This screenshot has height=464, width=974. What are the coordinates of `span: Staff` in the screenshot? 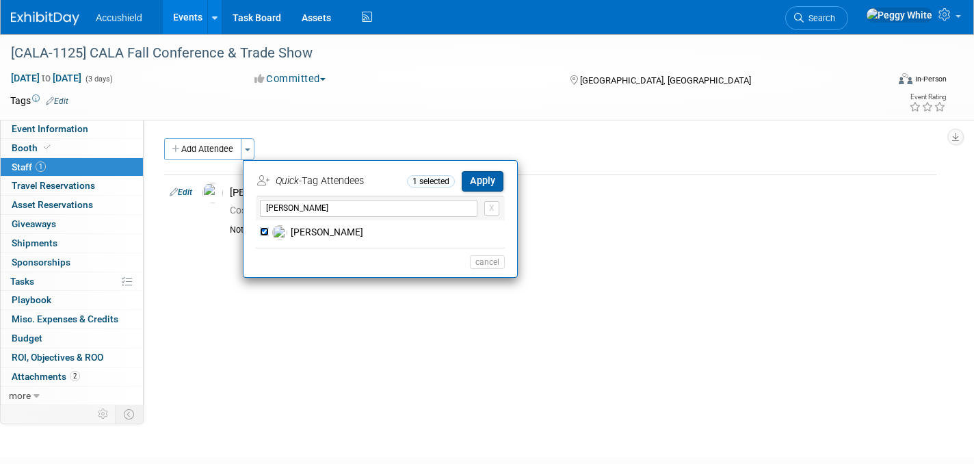 It's located at (29, 167).